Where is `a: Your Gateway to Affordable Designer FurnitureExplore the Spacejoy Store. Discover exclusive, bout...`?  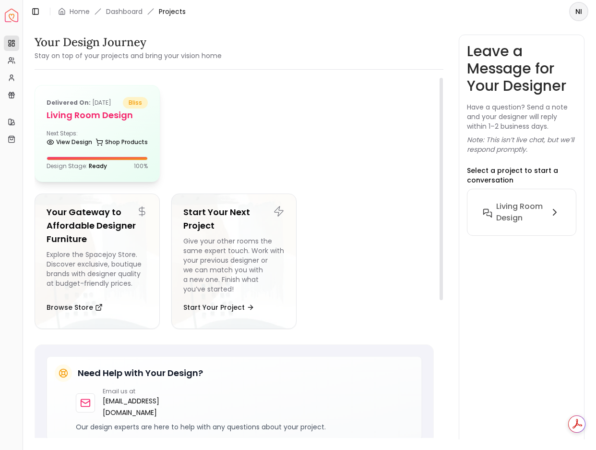 a: Your Gateway to Affordable Designer FurnitureExplore the Spacejoy Store. Discover exclusive, bout... is located at coordinates (97, 261).